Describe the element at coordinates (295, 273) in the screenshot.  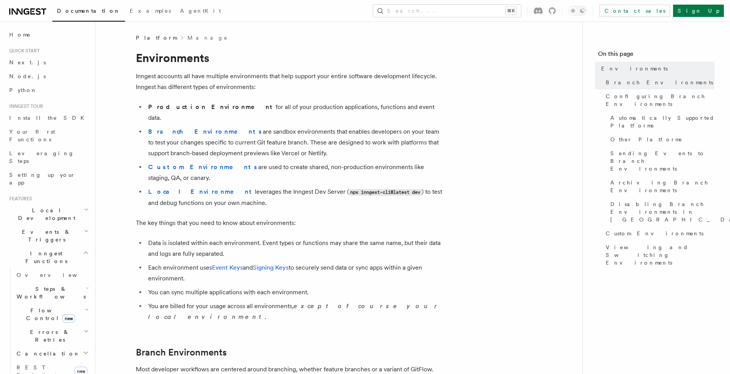
I see `li: Each environment uses and to securely send data or sync apps within a given environment.` at that location.